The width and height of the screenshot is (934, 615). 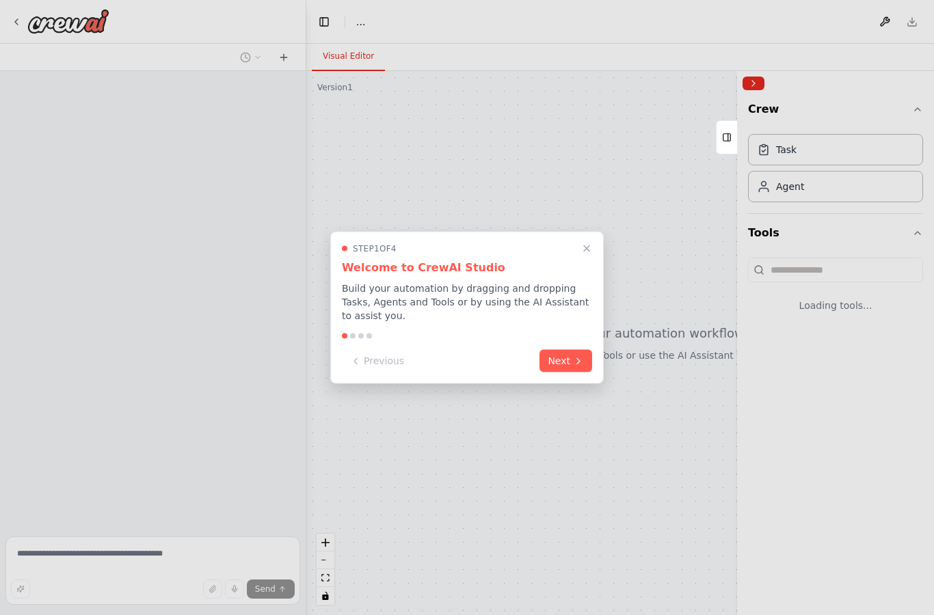 I want to click on button: Hide left sidebar, so click(x=324, y=22).